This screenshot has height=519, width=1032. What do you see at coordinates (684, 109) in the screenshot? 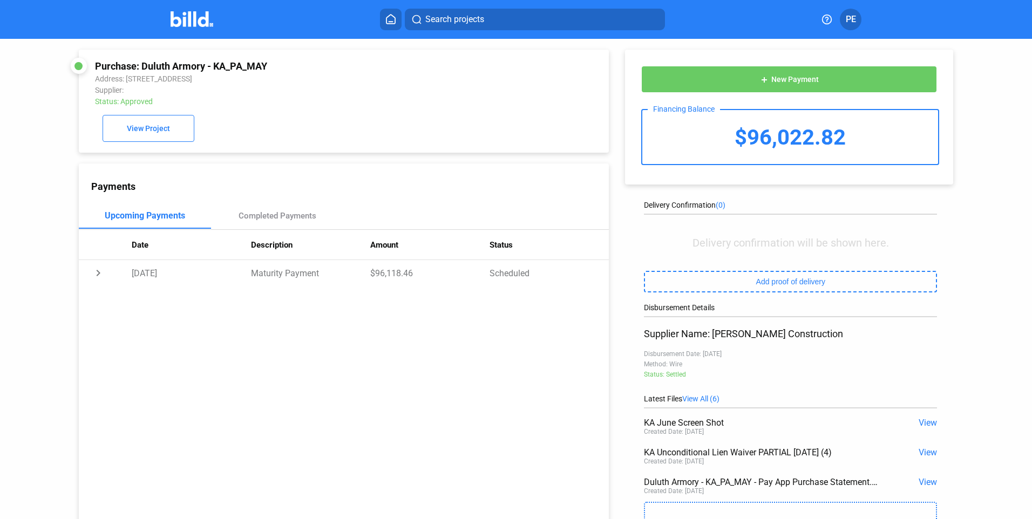
I see `div: Financing Balance` at bounding box center [684, 109].